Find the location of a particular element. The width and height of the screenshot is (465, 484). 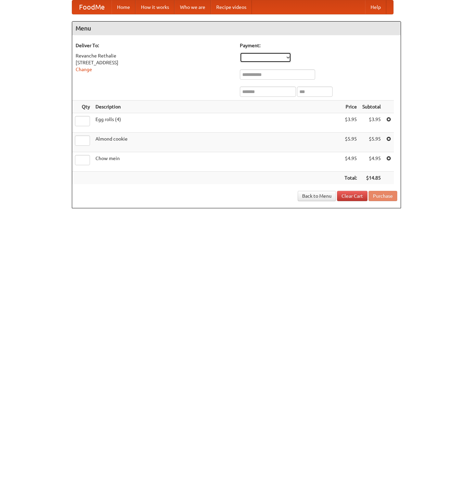

th: Subtotal is located at coordinates (372, 107).